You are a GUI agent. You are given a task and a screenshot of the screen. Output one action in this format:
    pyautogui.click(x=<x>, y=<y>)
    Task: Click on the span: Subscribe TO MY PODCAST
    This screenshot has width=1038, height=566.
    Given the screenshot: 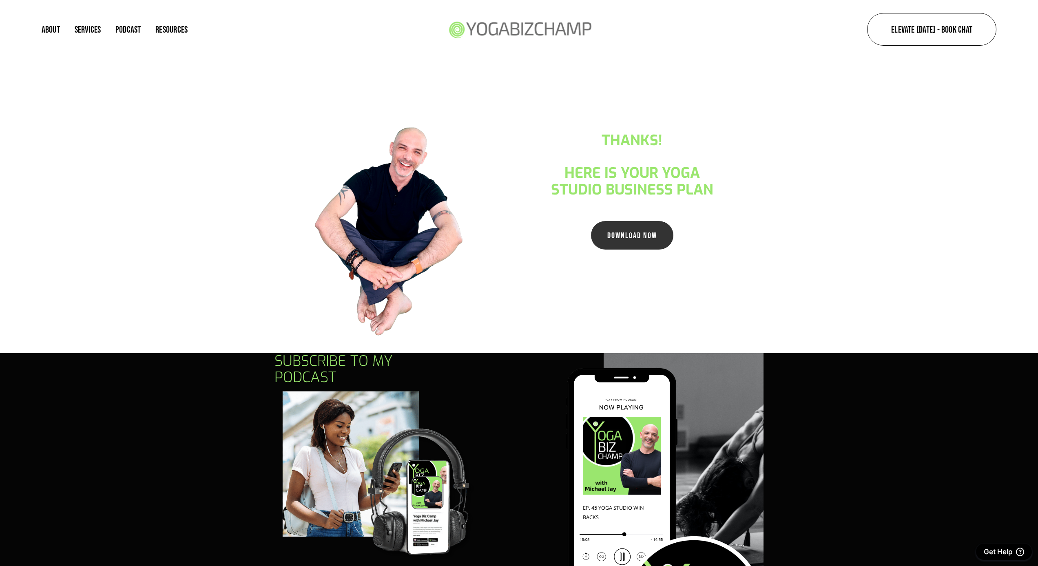 What is the action you would take?
    pyautogui.click(x=336, y=369)
    